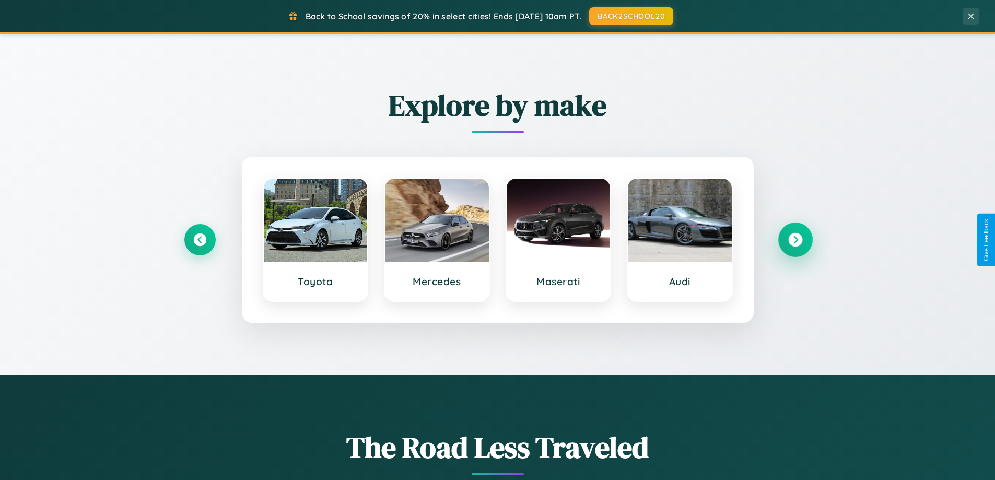  Describe the element at coordinates (558, 282) in the screenshot. I see `h3: Maserati` at that location.